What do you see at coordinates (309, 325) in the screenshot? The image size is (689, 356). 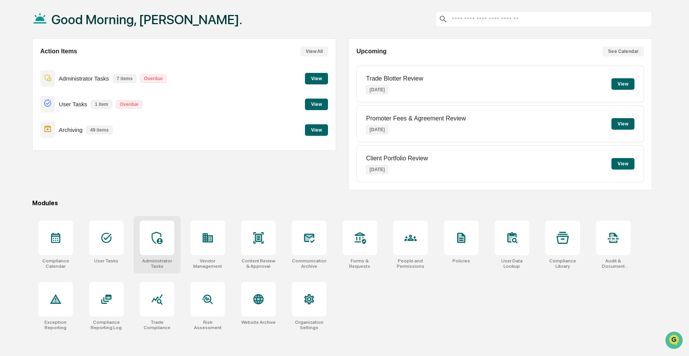 I see `div: Organization Settings` at bounding box center [309, 325].